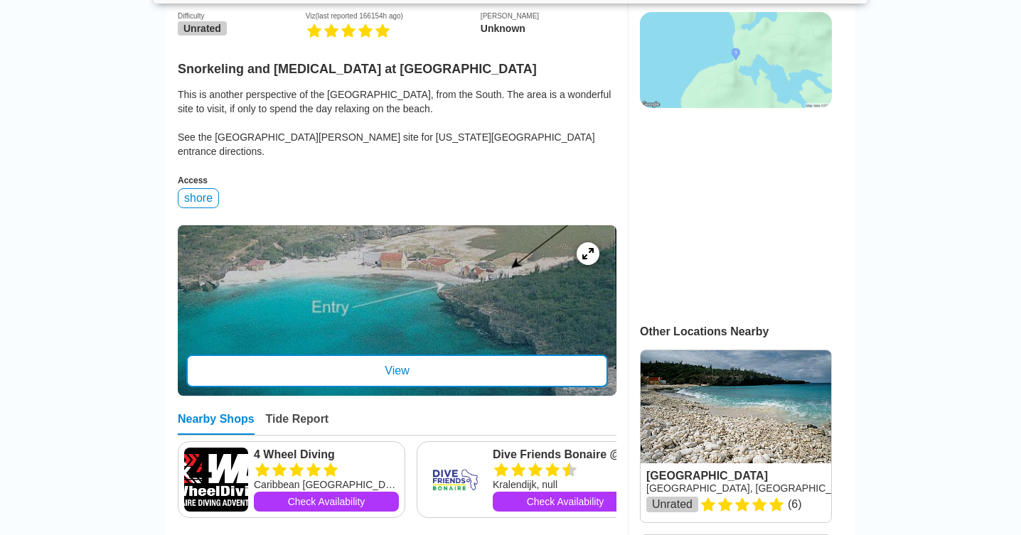 The image size is (1021, 535). Describe the element at coordinates (297, 424) in the screenshot. I see `div: Tide Report` at that location.